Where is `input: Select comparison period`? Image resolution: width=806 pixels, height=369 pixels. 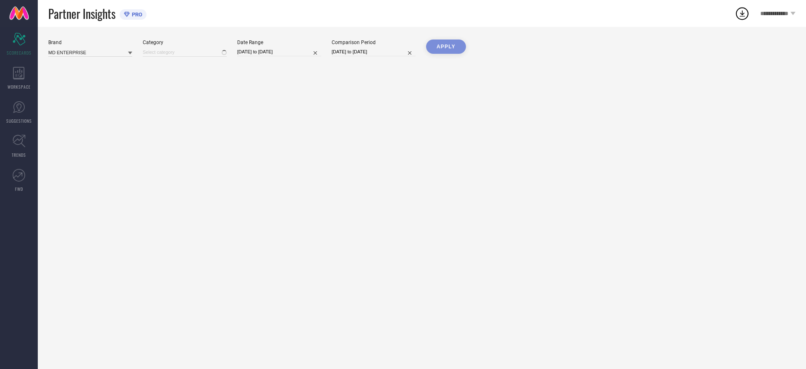
input: Select comparison period is located at coordinates (374, 52).